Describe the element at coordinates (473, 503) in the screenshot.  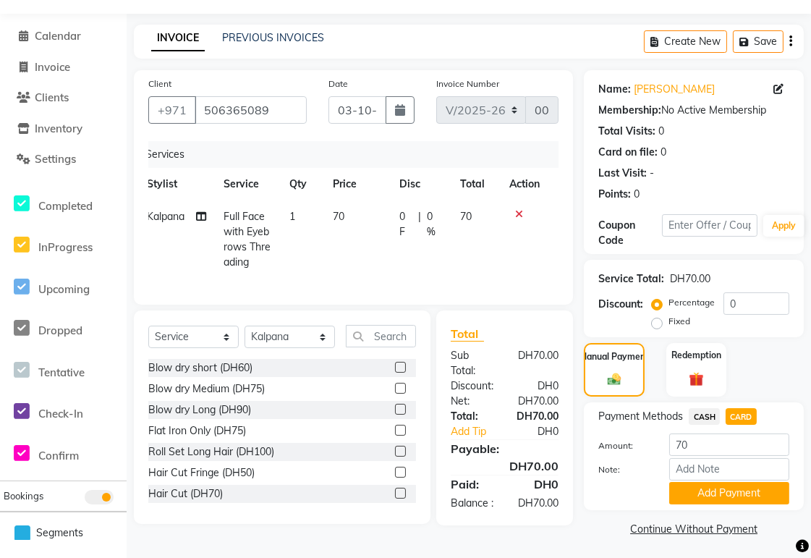
I see `div: Balance :` at that location.